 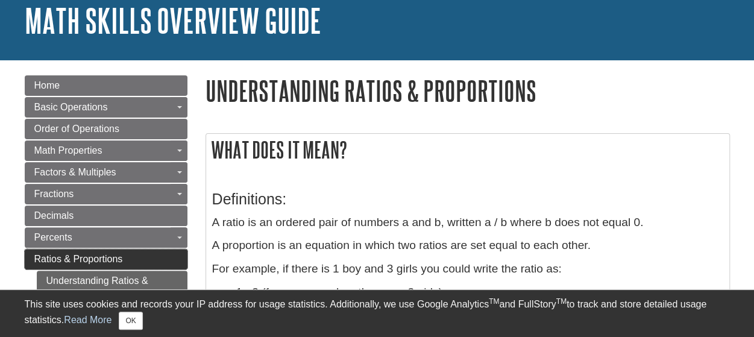 What do you see at coordinates (54, 193) in the screenshot?
I see `span: Fractions` at bounding box center [54, 193].